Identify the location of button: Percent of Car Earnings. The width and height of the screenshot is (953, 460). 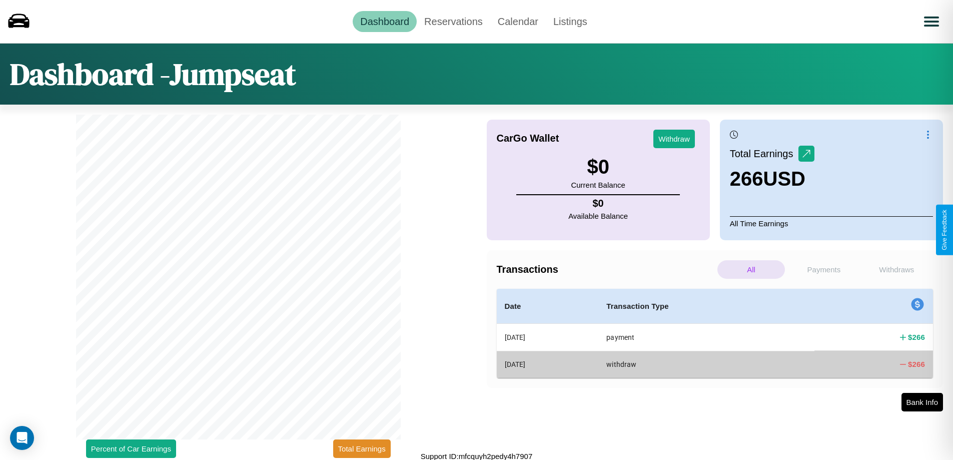
(131, 448).